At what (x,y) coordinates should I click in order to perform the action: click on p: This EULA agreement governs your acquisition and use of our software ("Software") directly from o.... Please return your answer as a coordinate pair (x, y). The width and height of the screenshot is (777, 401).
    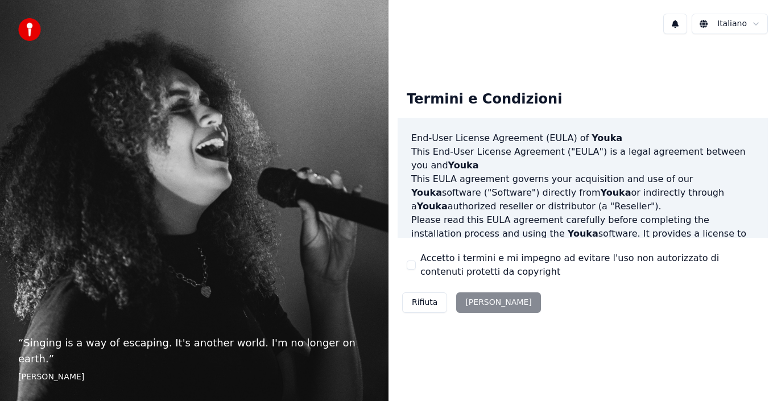
    Looking at the image, I should click on (583, 193).